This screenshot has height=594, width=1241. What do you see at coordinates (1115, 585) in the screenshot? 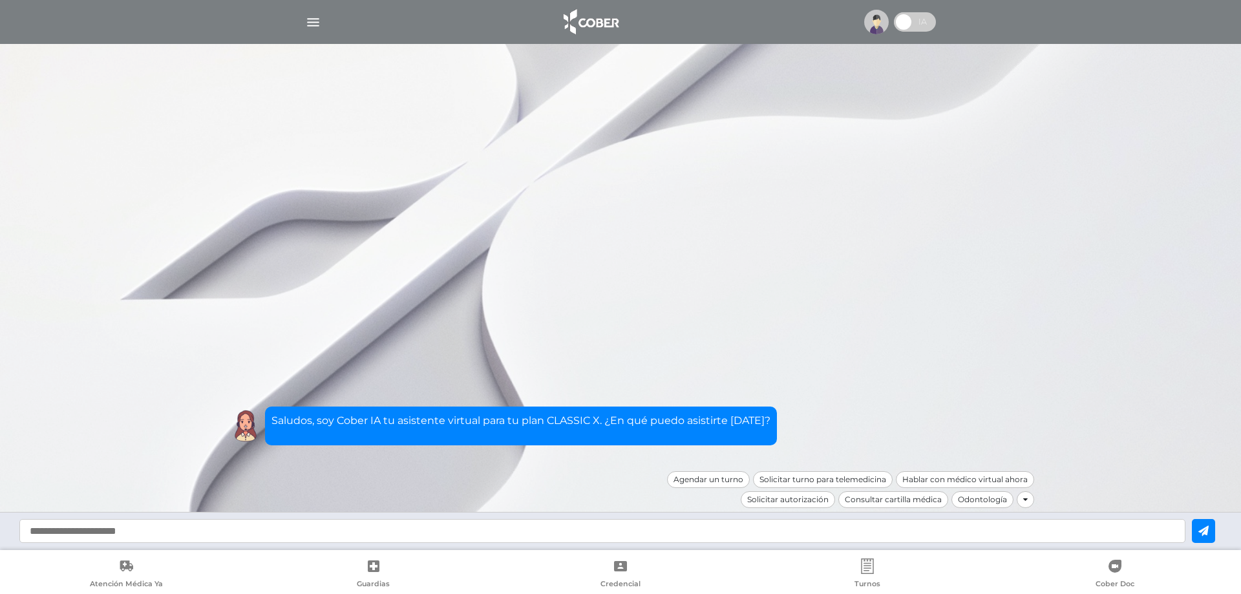
I see `span: Cober Doc` at bounding box center [1115, 585].